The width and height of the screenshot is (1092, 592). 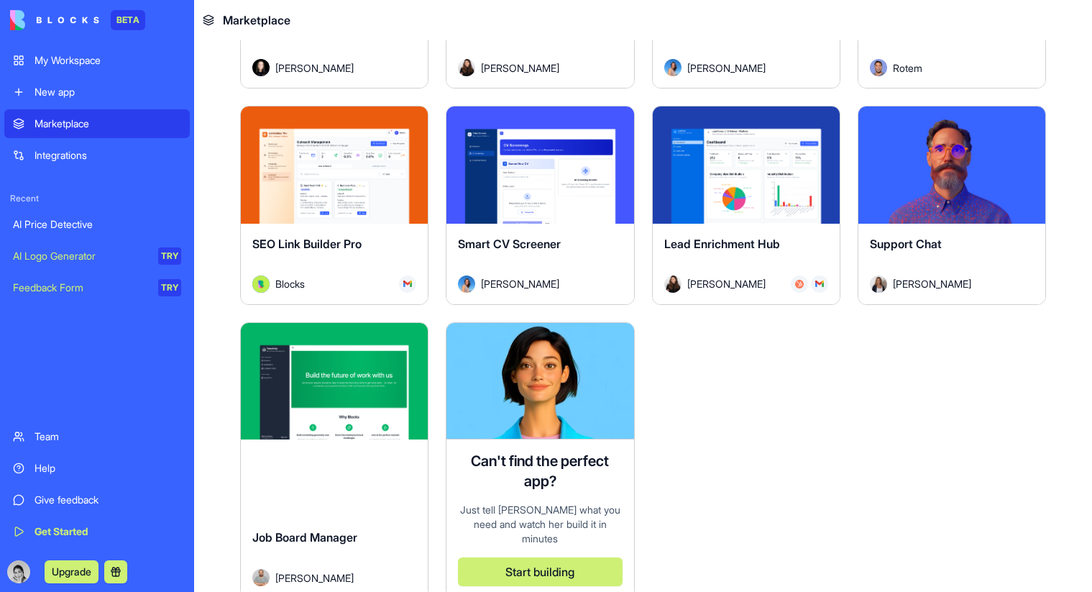 I want to click on a: Feedback FormTRY, so click(x=97, y=288).